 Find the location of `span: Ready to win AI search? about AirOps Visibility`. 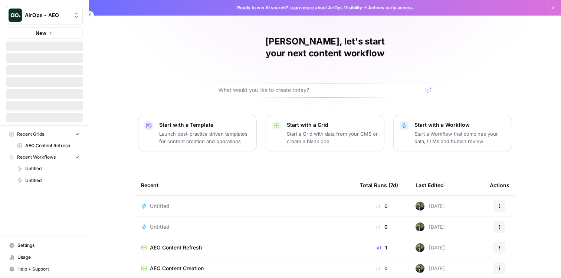

span: Ready to win AI search? about AirOps Visibility is located at coordinates (299, 8).